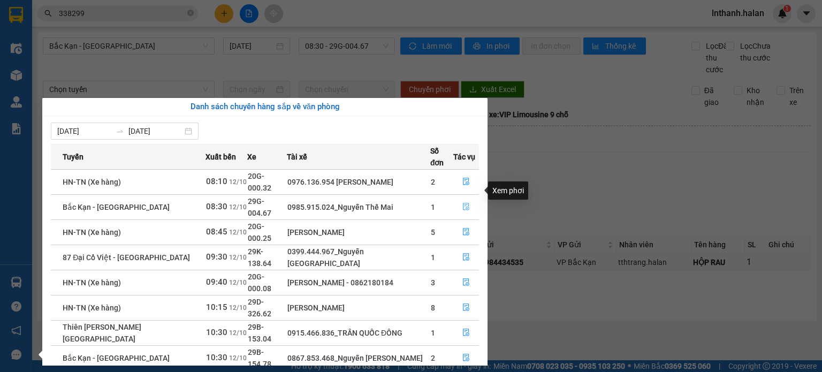 The height and width of the screenshot is (372, 822). What do you see at coordinates (508, 191) in the screenshot?
I see `div: Xem phơi` at bounding box center [508, 191].